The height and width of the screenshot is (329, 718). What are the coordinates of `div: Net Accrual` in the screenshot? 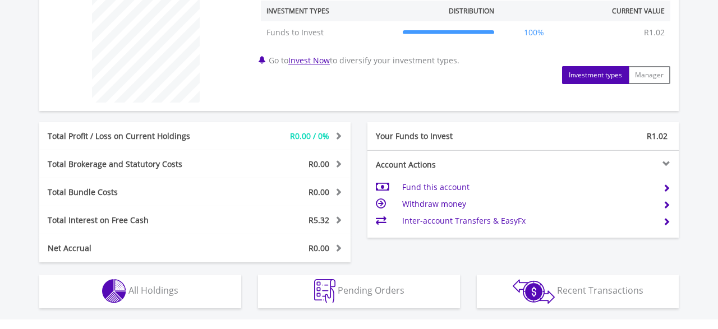 It's located at (130, 249).